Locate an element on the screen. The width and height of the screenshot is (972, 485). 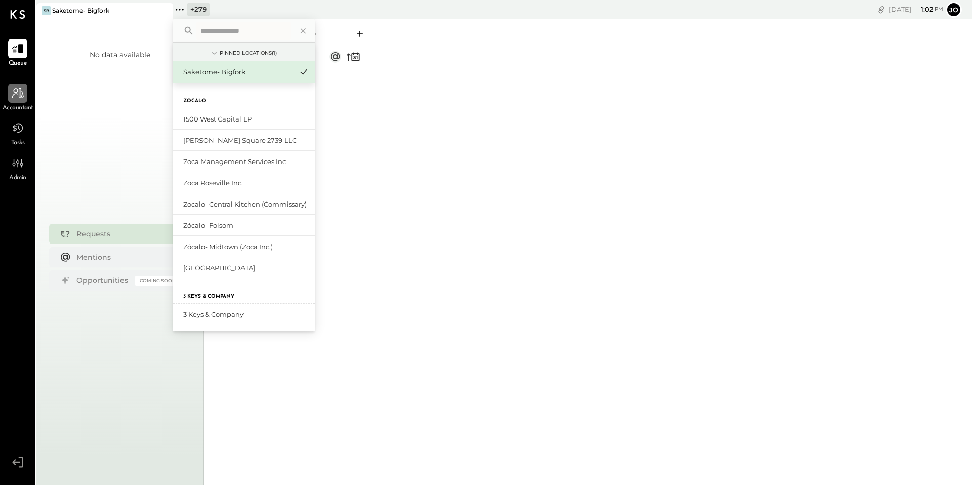
span: Queue is located at coordinates (18, 64).